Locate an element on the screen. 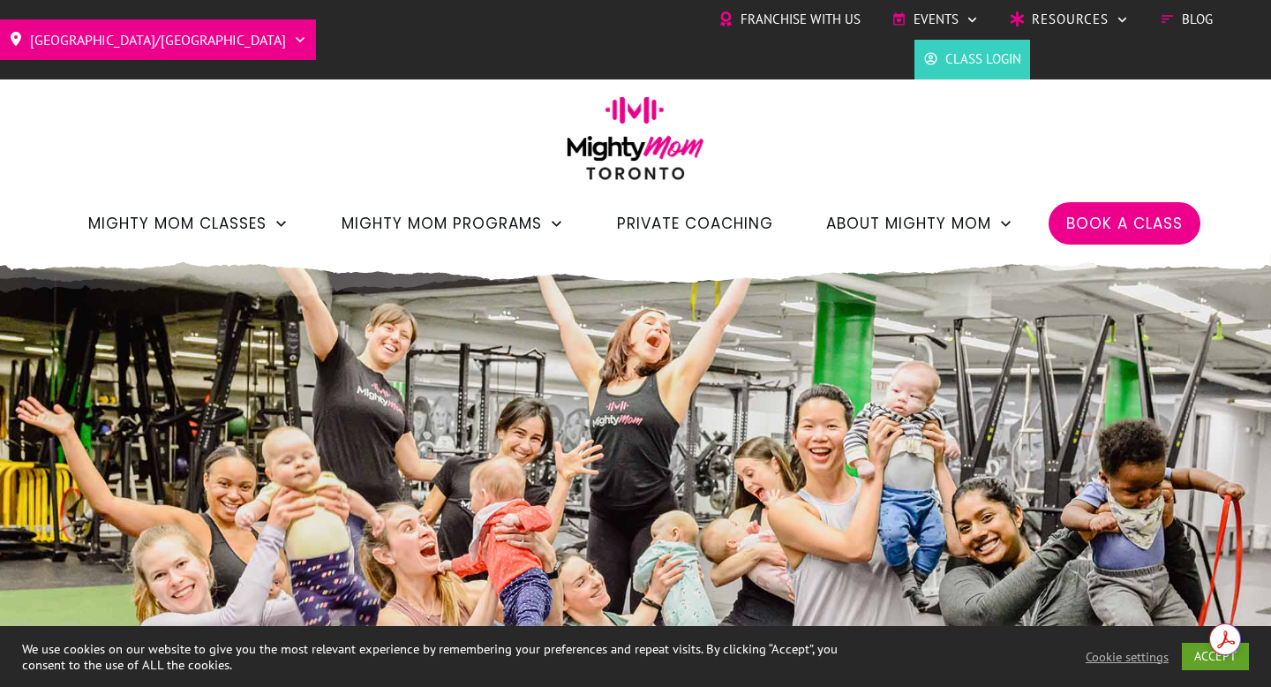  a: Franchise with Us is located at coordinates (789, 19).